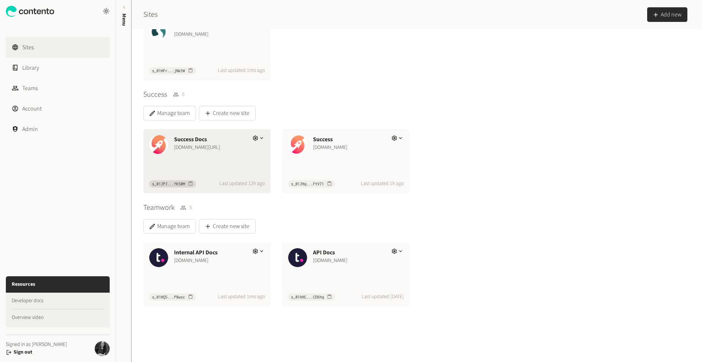 The height and width of the screenshot is (362, 702). I want to click on div: Success, so click(349, 140).